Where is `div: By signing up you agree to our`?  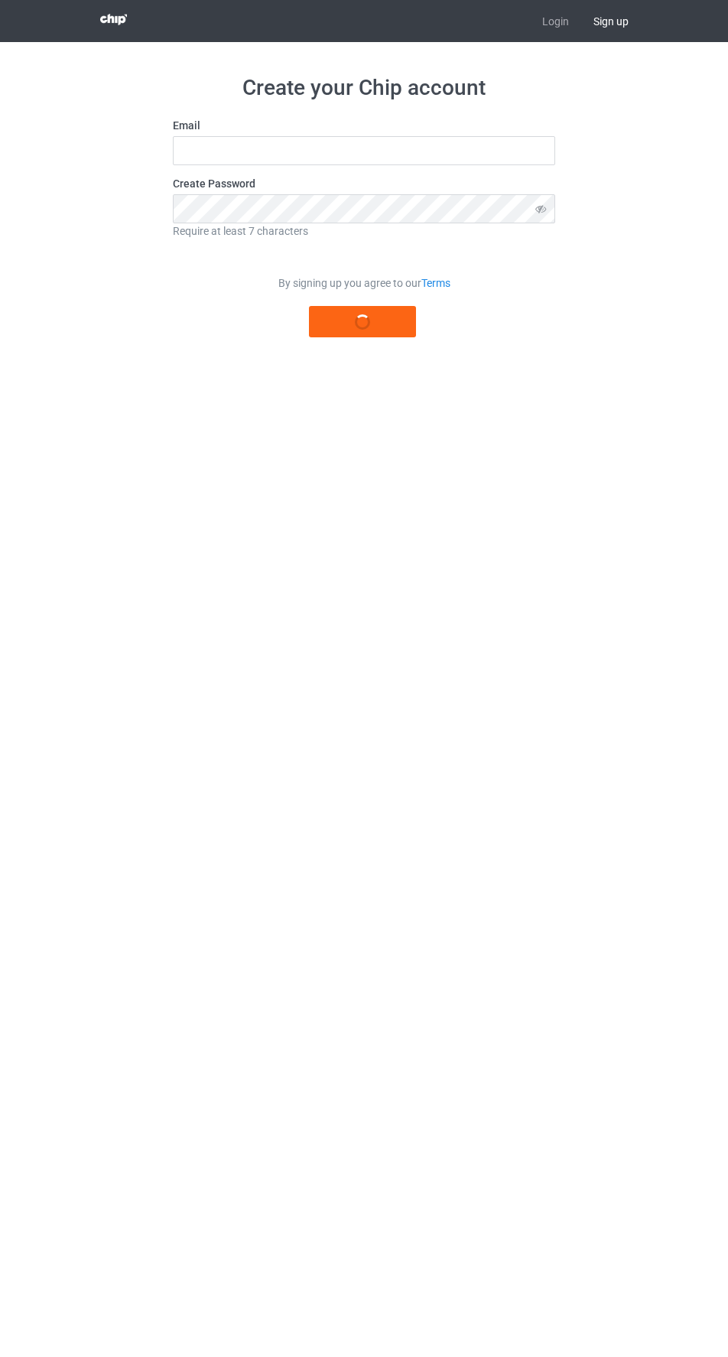
div: By signing up you agree to our is located at coordinates (364, 283).